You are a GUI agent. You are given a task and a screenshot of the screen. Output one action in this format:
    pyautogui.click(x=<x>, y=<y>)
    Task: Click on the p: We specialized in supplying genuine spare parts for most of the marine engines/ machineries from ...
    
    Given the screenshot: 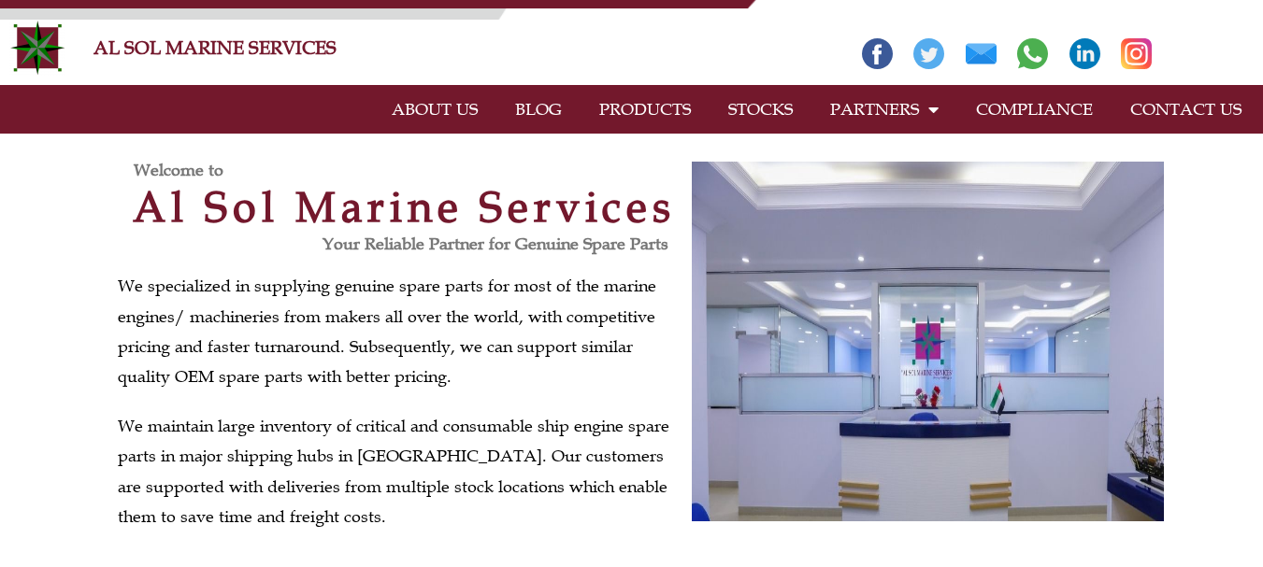 What is the action you would take?
    pyautogui.click(x=400, y=332)
    